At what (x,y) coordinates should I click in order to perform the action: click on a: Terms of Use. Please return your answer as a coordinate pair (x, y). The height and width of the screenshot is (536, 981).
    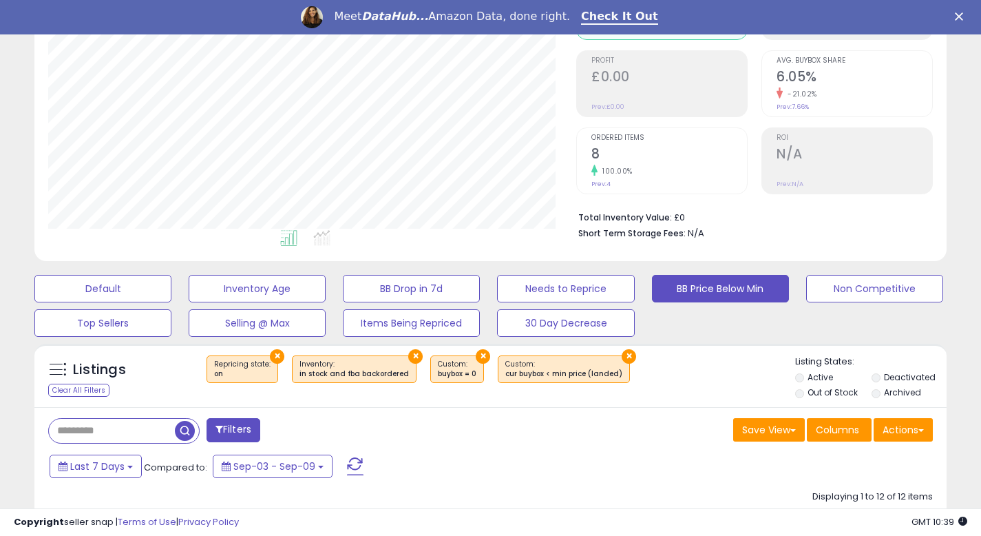
    Looking at the image, I should click on (147, 521).